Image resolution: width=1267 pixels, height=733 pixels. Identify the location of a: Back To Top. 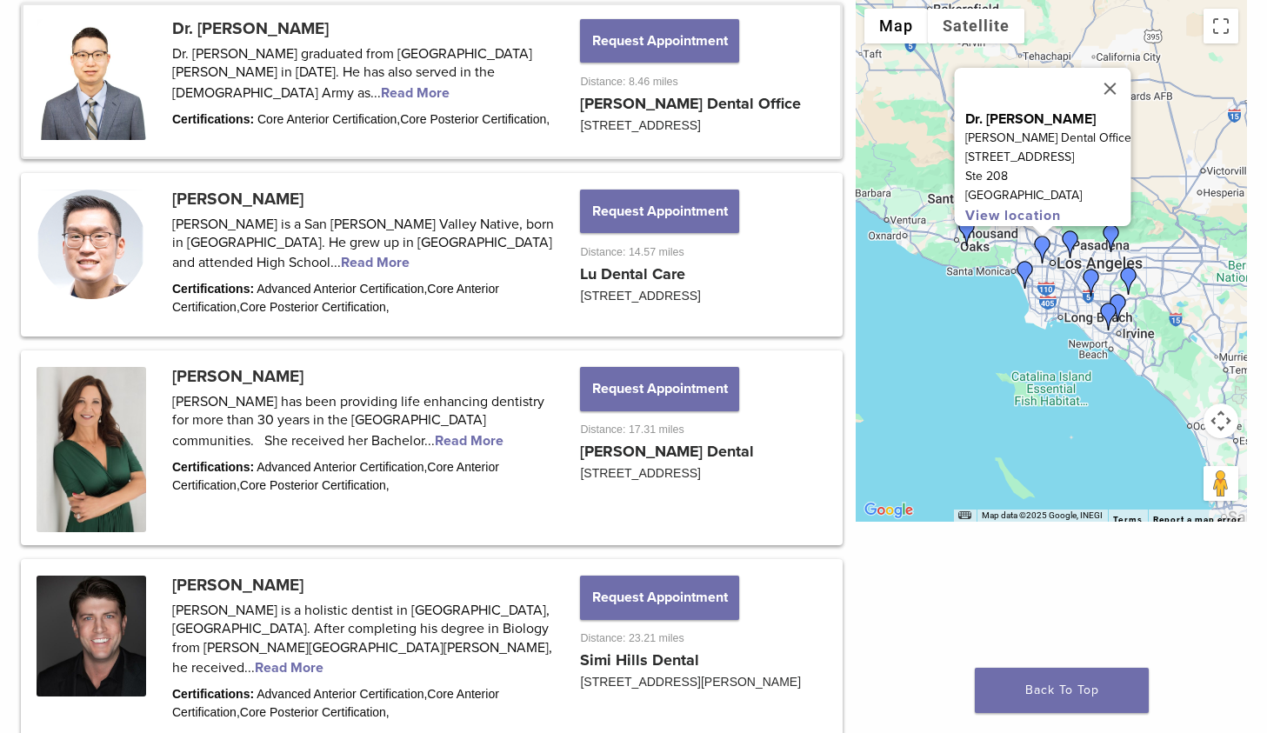
(1061, 690).